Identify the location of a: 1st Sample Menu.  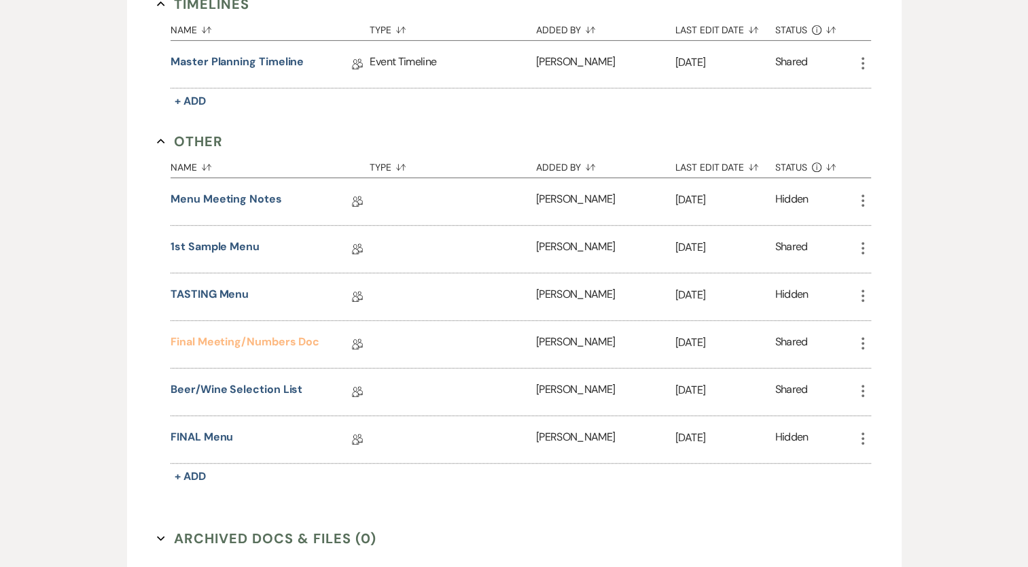
(215, 249).